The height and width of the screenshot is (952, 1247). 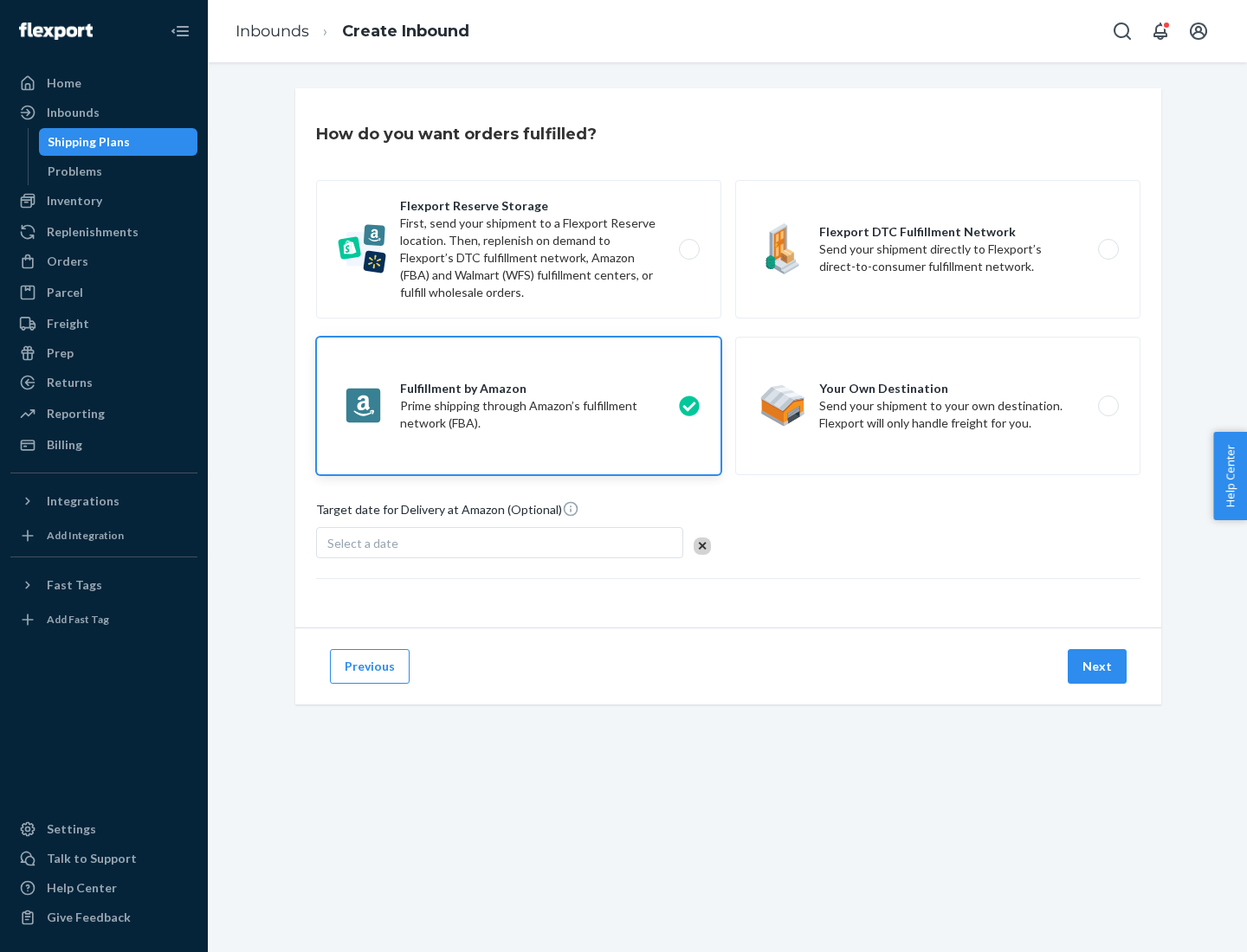 What do you see at coordinates (83, 501) in the screenshot?
I see `div: Integrations` at bounding box center [83, 501].